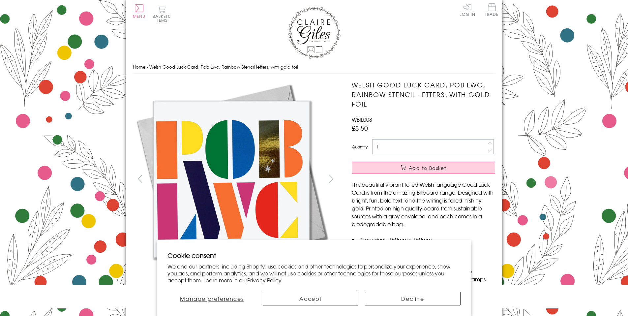 The width and height of the screenshot is (628, 316). I want to click on img: Welsh Good Luck Card, Pob Lwc, Rainbow Stencil letters, with gold foil, so click(232, 179).